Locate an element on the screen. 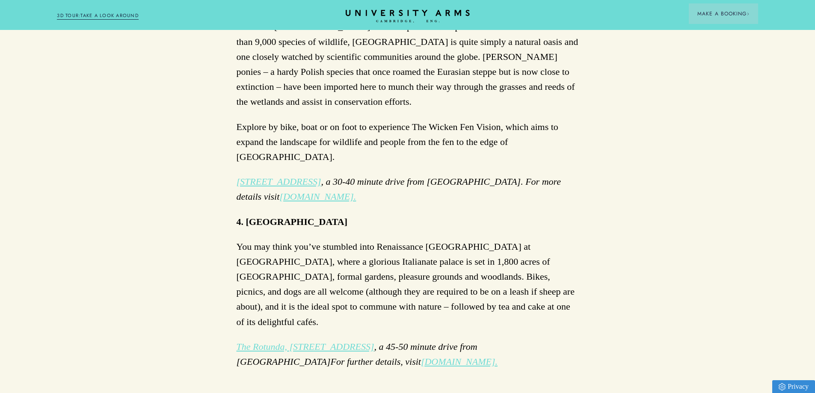 The height and width of the screenshot is (393, 815). img: Arrow icon is located at coordinates (747, 14).